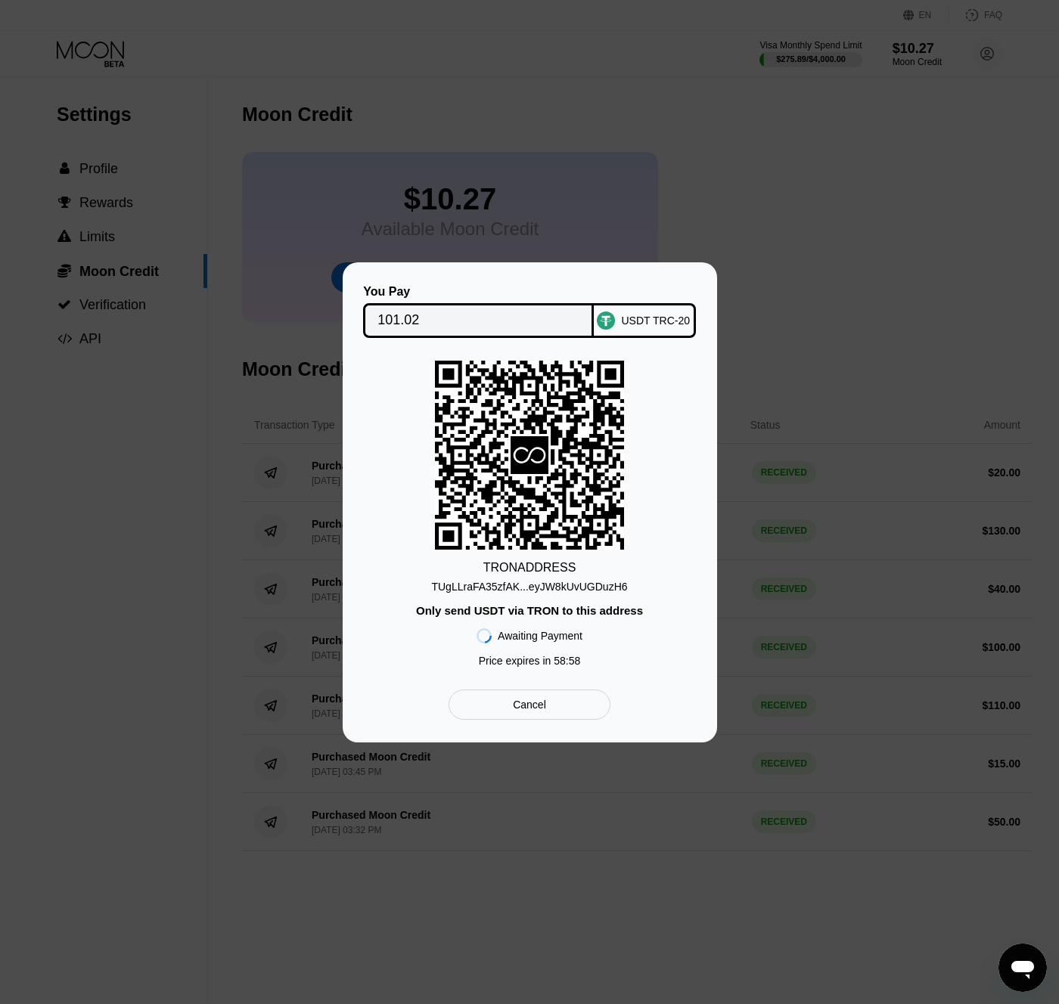  I want to click on div: TRON ADDRESS, so click(529, 568).